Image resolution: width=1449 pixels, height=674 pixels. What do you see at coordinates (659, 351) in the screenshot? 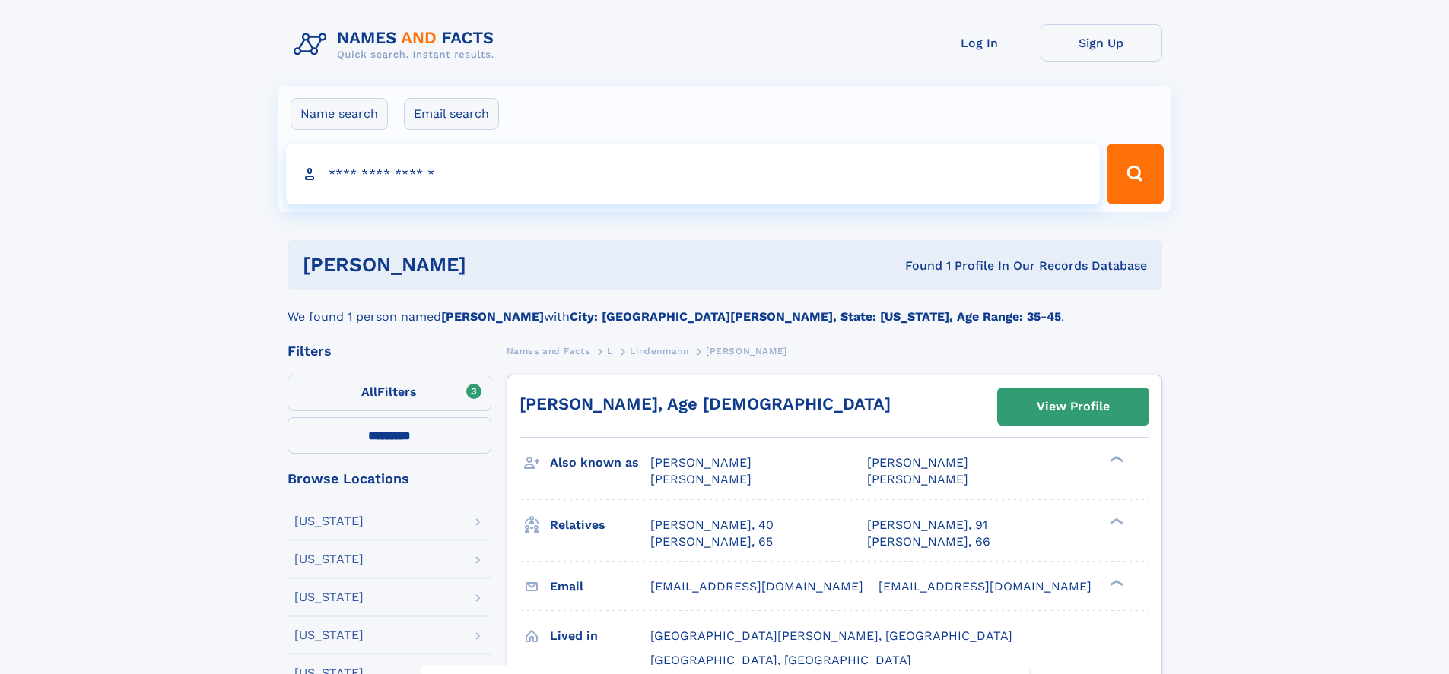
I see `a: Lindenmann` at bounding box center [659, 351].